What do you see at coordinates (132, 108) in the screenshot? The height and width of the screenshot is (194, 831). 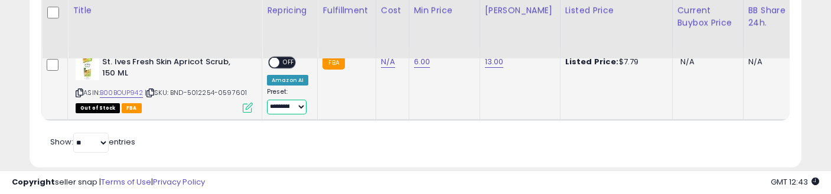 I see `span: FBA` at bounding box center [132, 108].